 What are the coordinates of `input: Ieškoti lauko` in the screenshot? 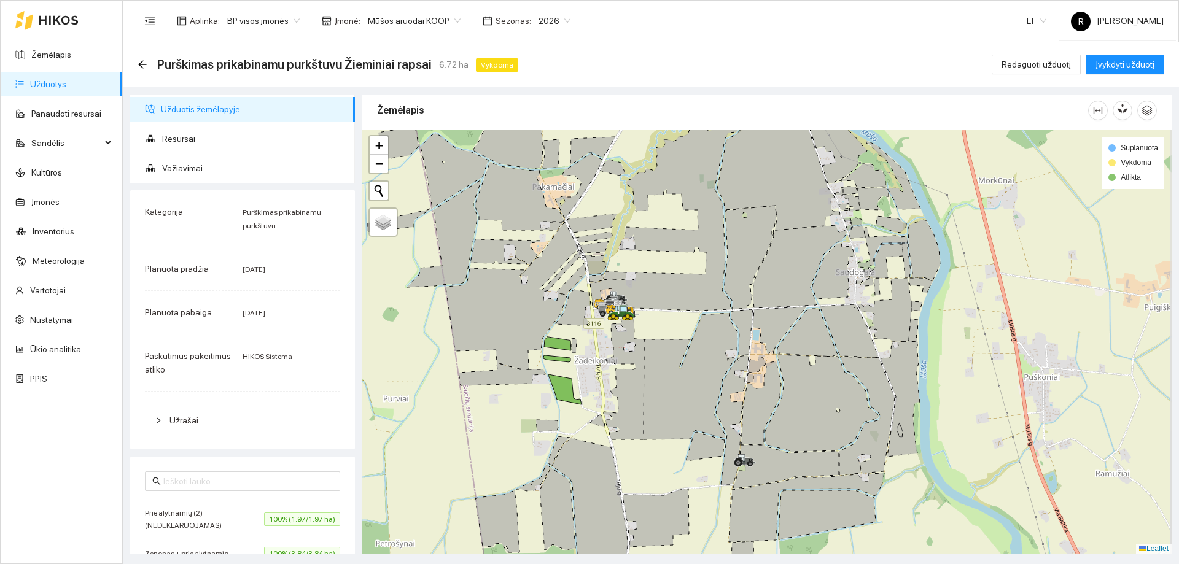 It's located at (248, 481).